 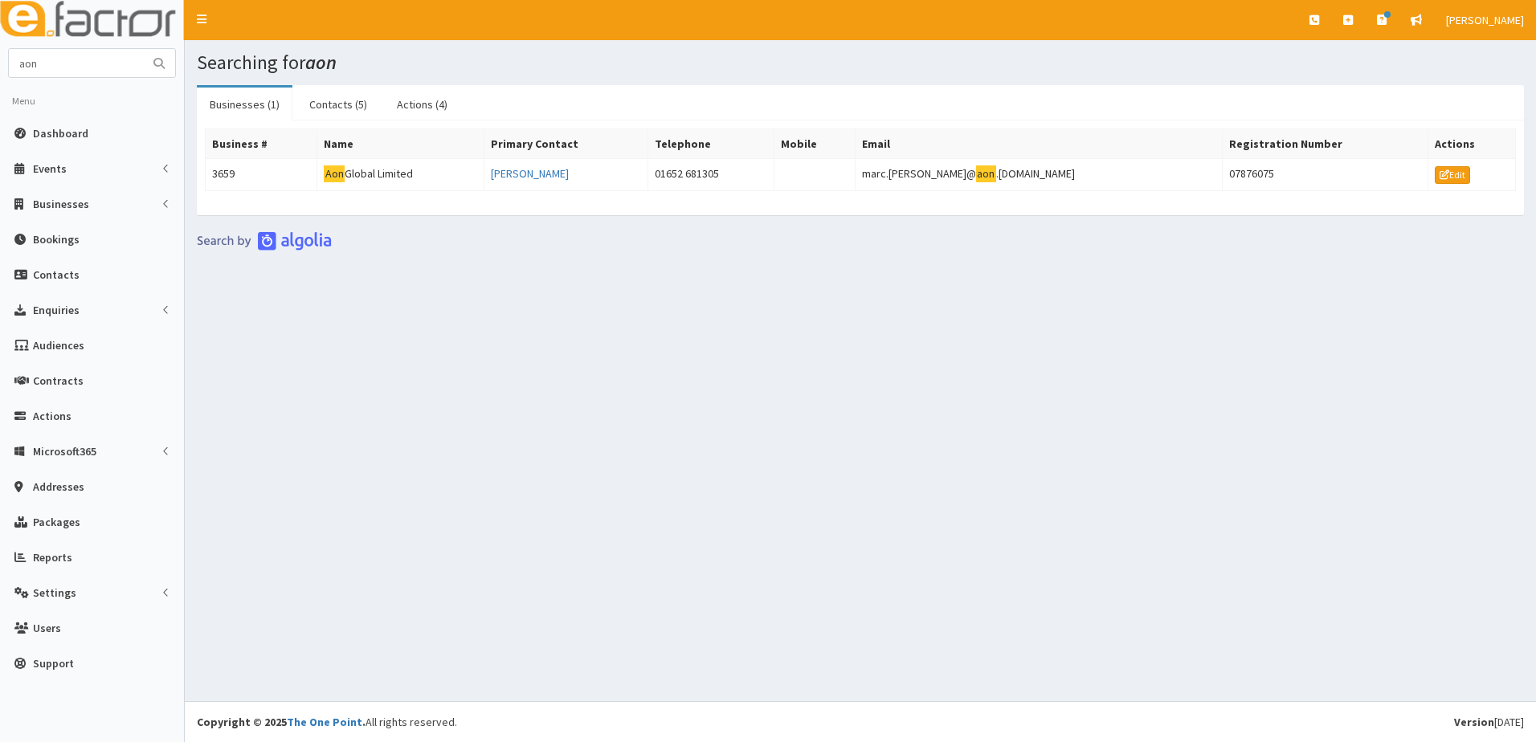 I want to click on img: search-by-algolia-light-background.png, so click(x=264, y=241).